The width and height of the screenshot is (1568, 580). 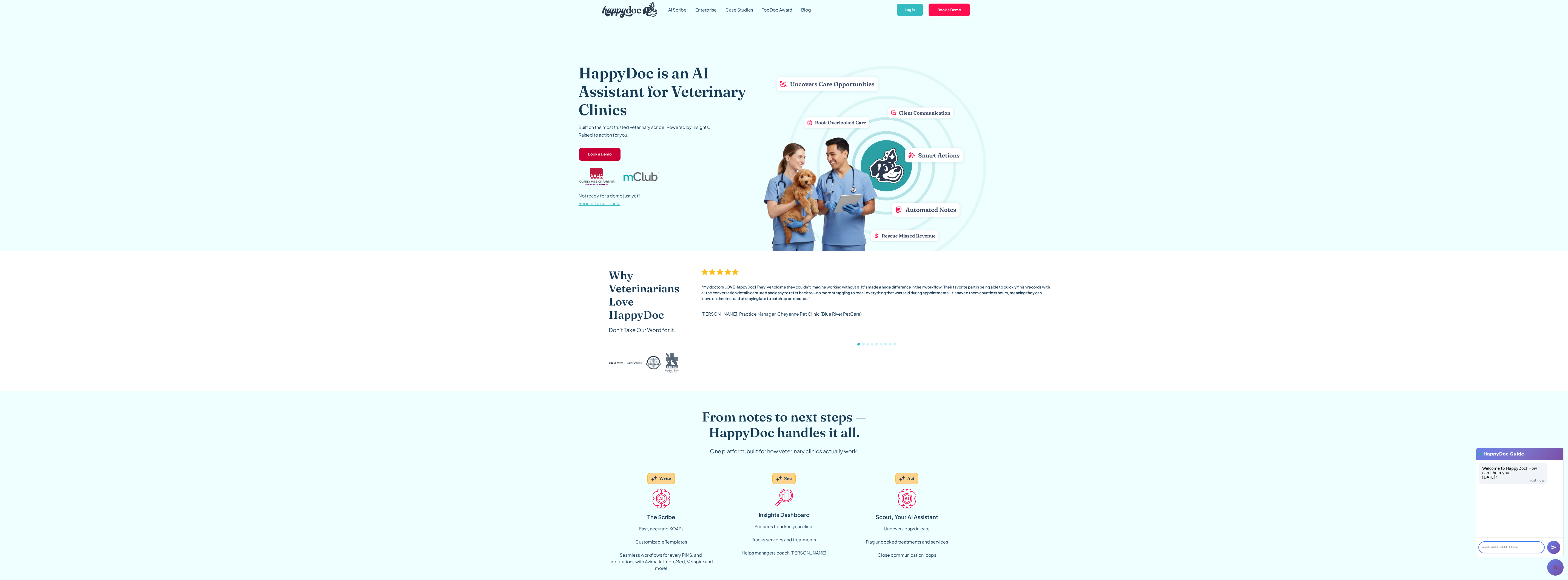 I want to click on div: Act, so click(x=911, y=478).